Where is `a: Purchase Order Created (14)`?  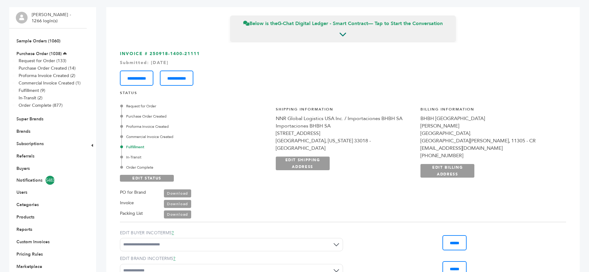 a: Purchase Order Created (14) is located at coordinates (47, 68).